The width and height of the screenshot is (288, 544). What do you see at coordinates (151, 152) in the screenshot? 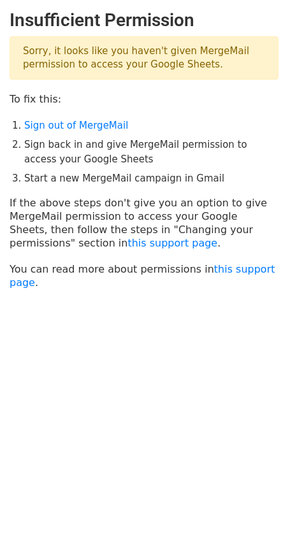
I see `li: Sign back in and give MergeMail permission to access your Google Sheets` at bounding box center [151, 152].